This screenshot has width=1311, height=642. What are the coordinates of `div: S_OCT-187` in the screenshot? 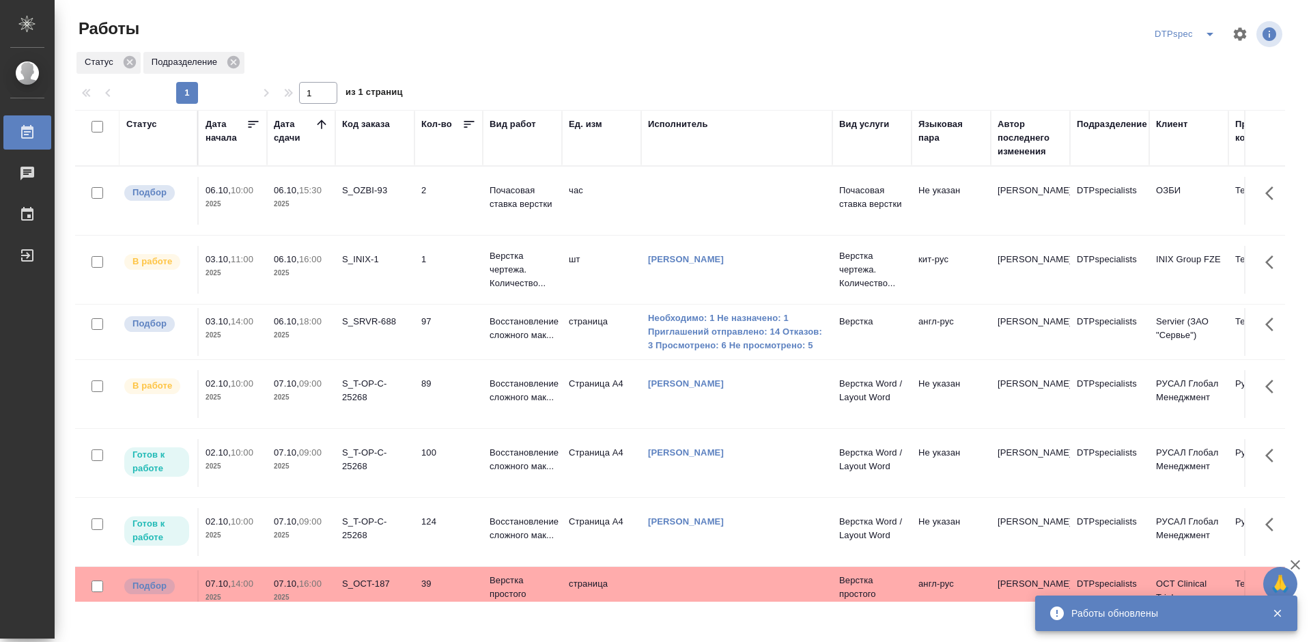 It's located at (375, 584).